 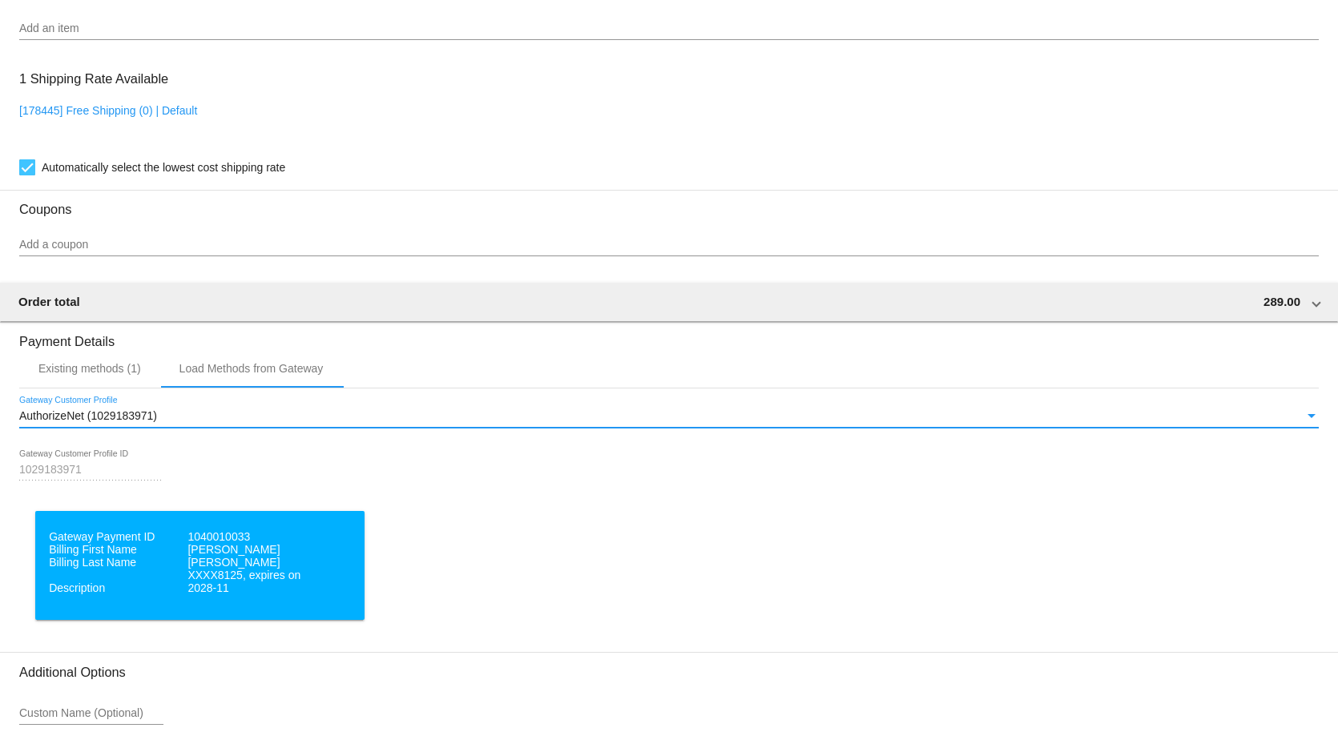 What do you see at coordinates (90, 369) in the screenshot?
I see `div: Existing methods (1)` at bounding box center [90, 369].